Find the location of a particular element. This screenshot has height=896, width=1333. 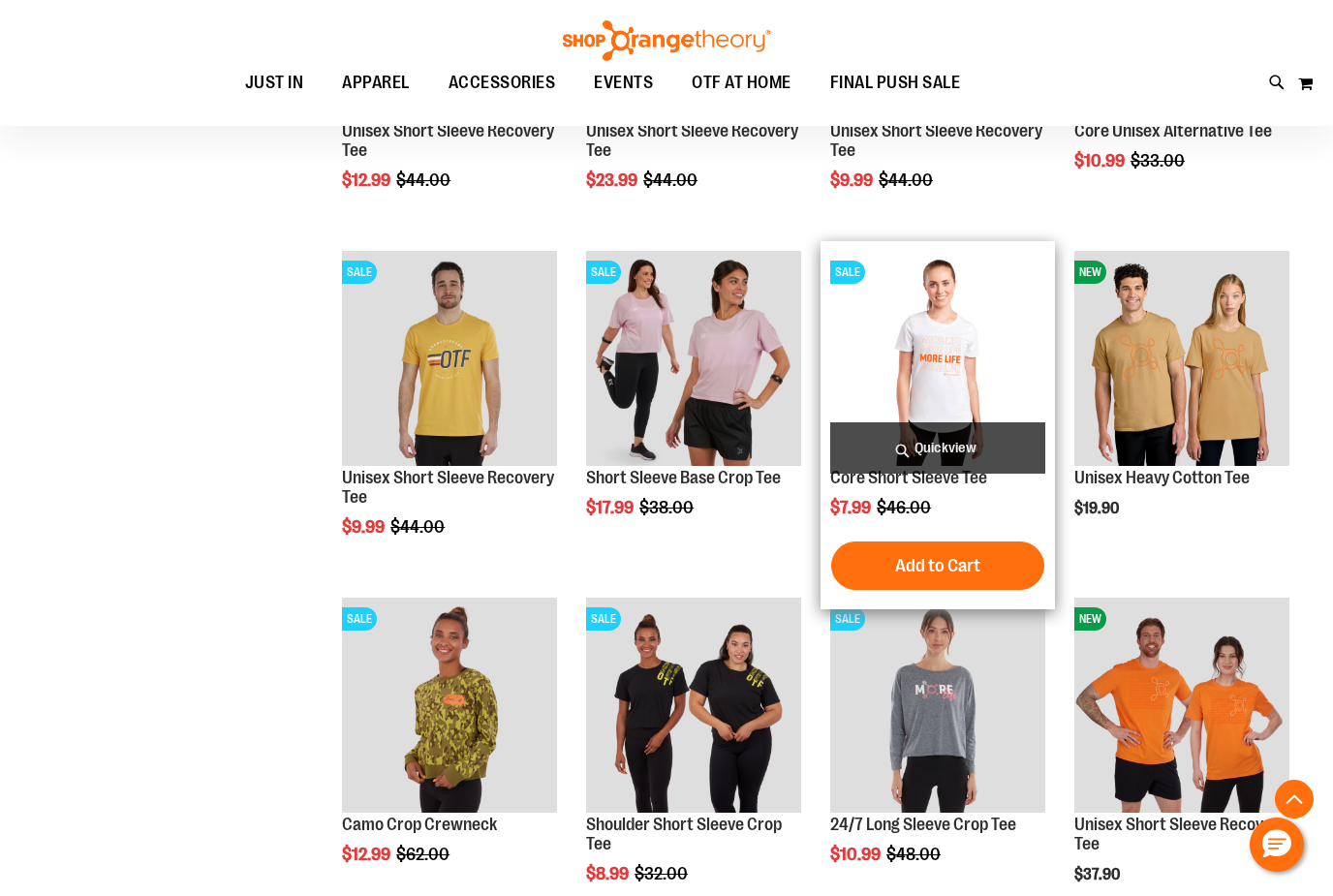

a: ACCESSORIES is located at coordinates (502, 83).